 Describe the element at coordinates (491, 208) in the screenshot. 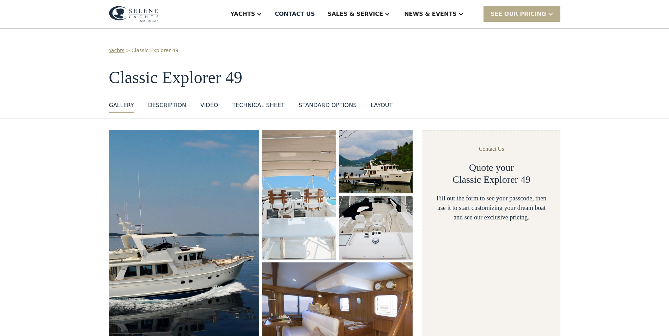

I see `div: Fill out the form to see your passcode, then use it to start customizing your dream boat and see ...` at that location.